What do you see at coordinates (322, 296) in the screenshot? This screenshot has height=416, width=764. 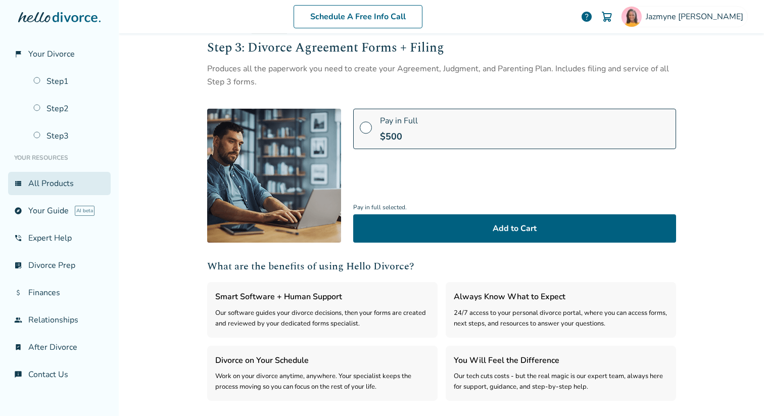 I see `h3: Smart Software + Human Support` at bounding box center [322, 296].